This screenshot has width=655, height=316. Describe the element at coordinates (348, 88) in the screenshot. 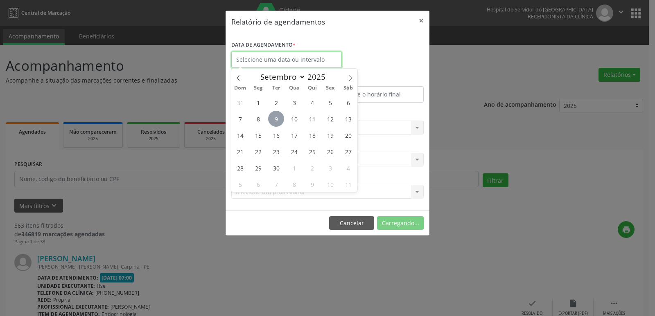

I see `span: Sáb` at that location.